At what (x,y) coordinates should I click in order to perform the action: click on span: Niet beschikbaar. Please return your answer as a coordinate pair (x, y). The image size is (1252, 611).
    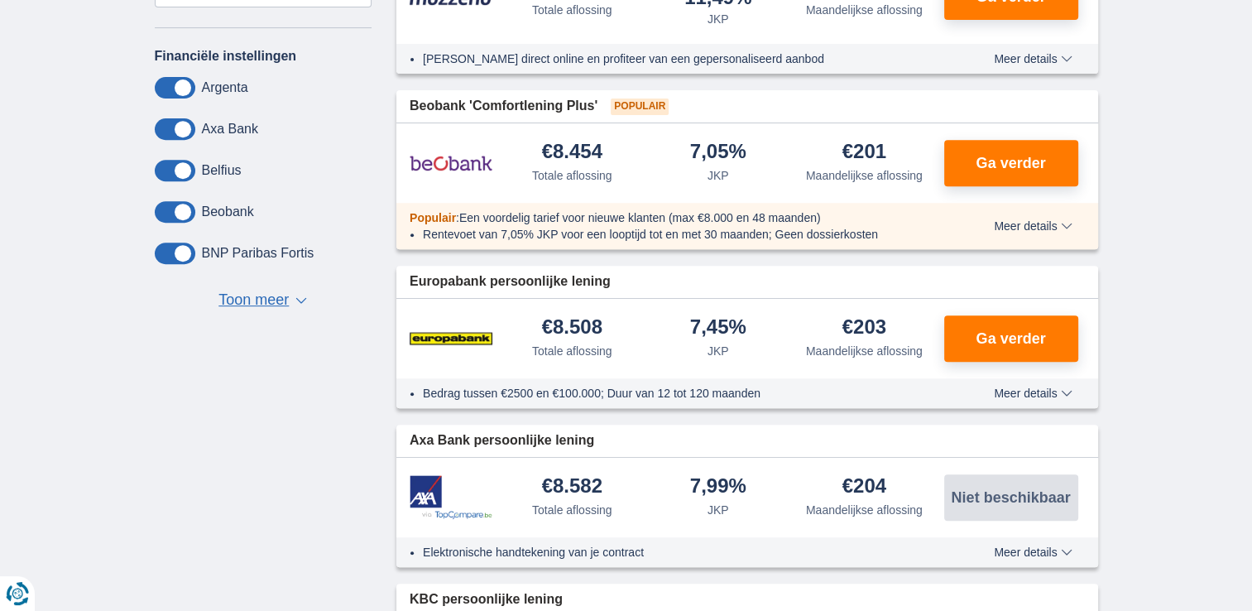
    Looking at the image, I should click on (1010, 497).